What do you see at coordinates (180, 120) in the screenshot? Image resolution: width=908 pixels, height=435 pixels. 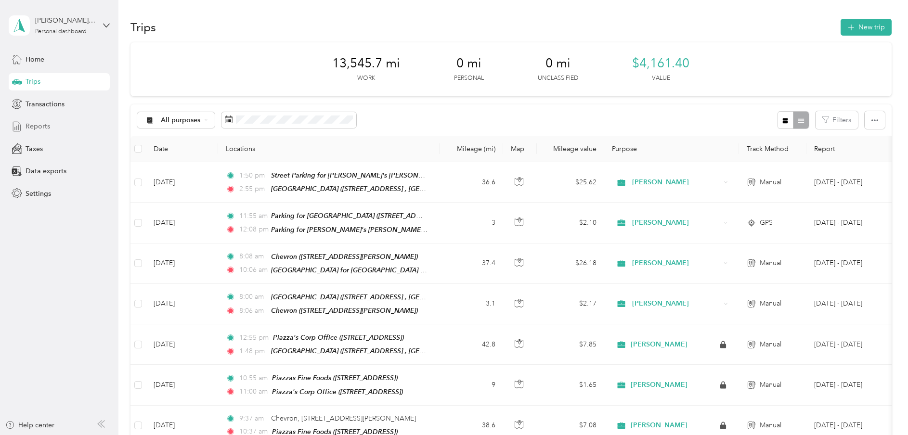 I see `span: All purposes` at bounding box center [180, 120].